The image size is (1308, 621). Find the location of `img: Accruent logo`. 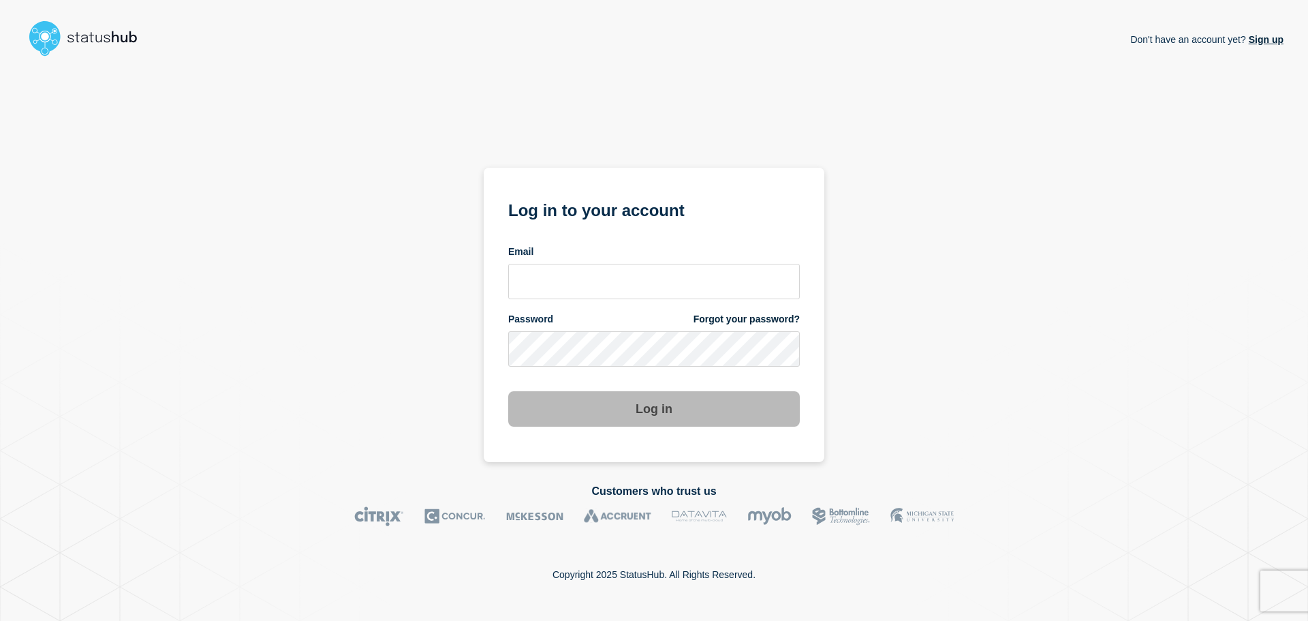

img: Accruent logo is located at coordinates (617, 516).